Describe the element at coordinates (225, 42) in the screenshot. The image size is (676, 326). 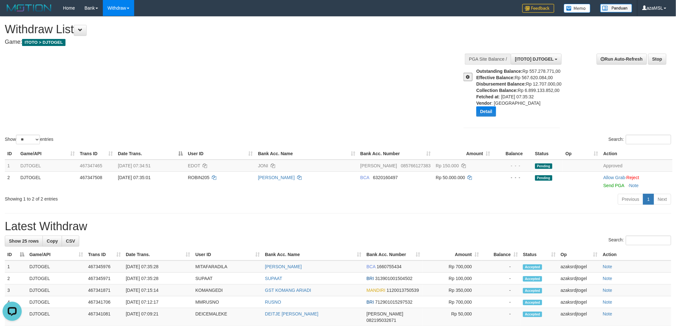
I see `h4: Game:` at that location.